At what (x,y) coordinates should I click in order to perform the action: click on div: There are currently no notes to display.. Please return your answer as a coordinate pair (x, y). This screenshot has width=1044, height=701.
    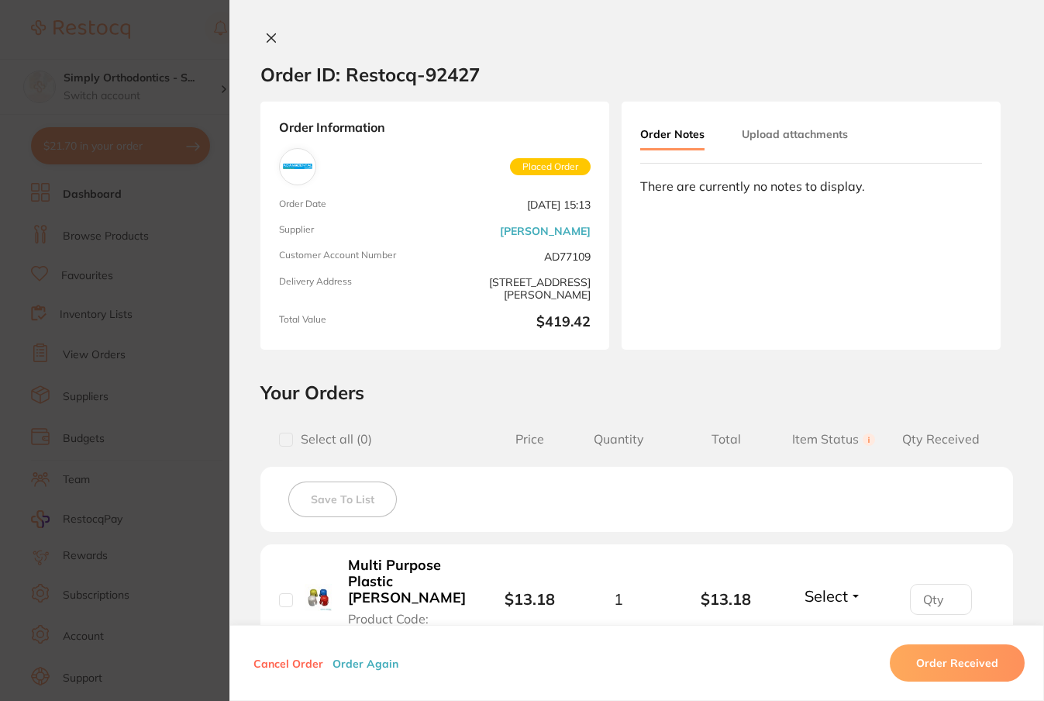
    Looking at the image, I should click on (811, 186).